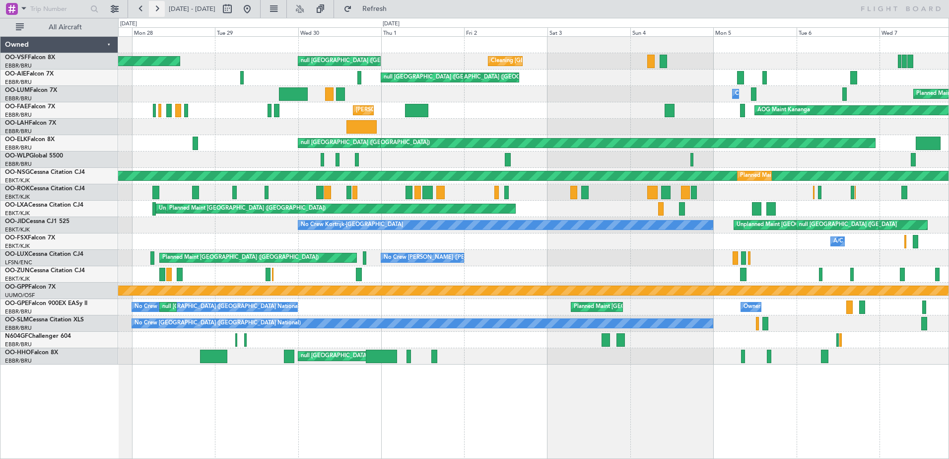  Describe the element at coordinates (45, 172) in the screenshot. I see `a: OO-NSGCessna Citation CJ4` at that location.